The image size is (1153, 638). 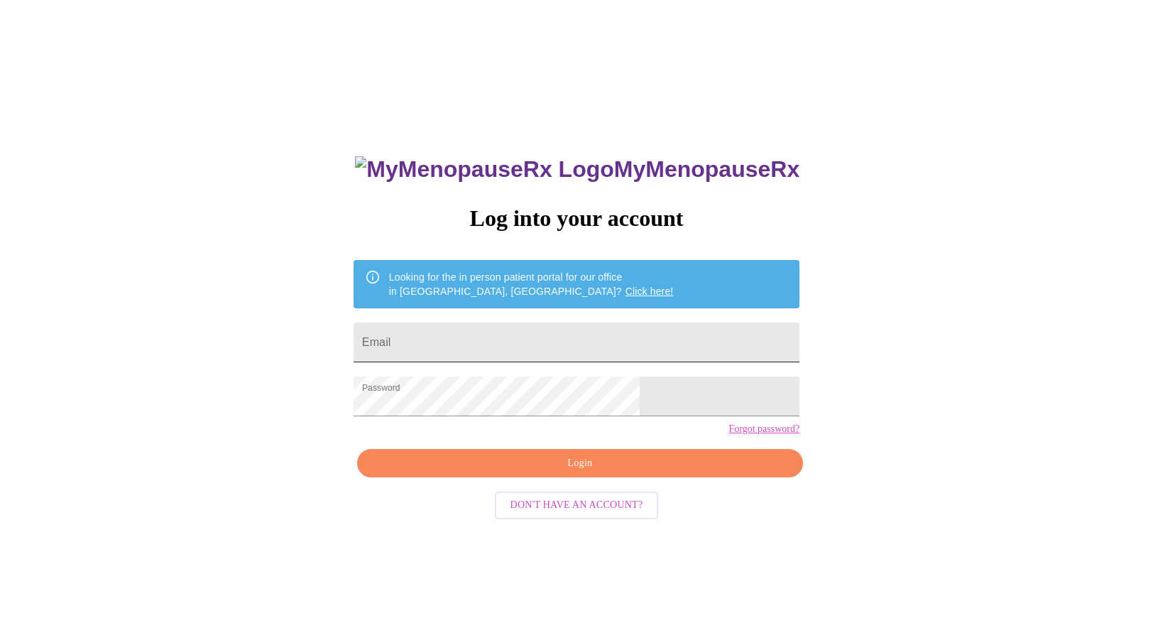 What do you see at coordinates (577, 505) in the screenshot?
I see `span: Don't have an account?` at bounding box center [577, 505].